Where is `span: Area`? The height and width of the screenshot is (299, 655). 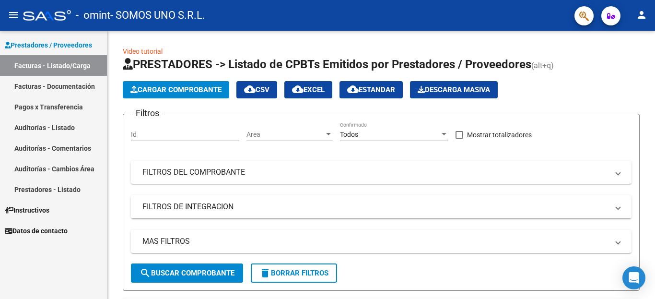 span: Area is located at coordinates (285, 134).